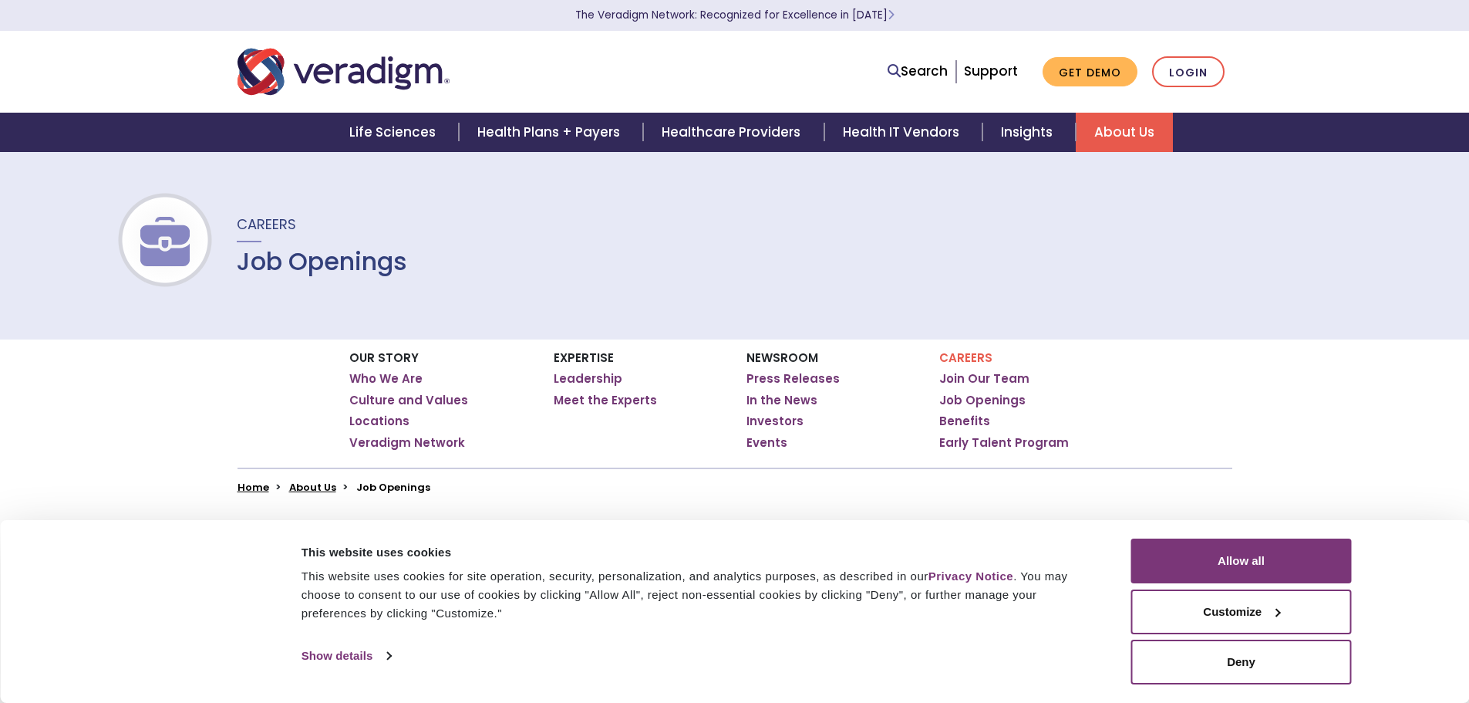 The height and width of the screenshot is (703, 1469). Describe the element at coordinates (699, 552) in the screenshot. I see `div: This website uses cookies` at that location.